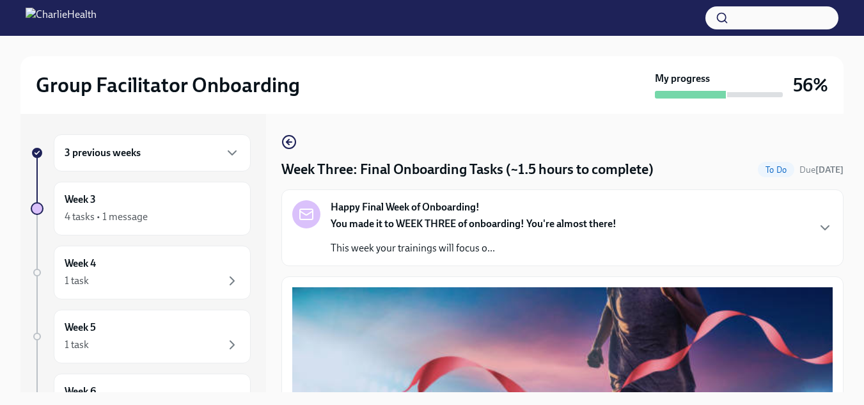 The width and height of the screenshot is (864, 405). What do you see at coordinates (80, 200) in the screenshot?
I see `h6: Week 3` at bounding box center [80, 200].